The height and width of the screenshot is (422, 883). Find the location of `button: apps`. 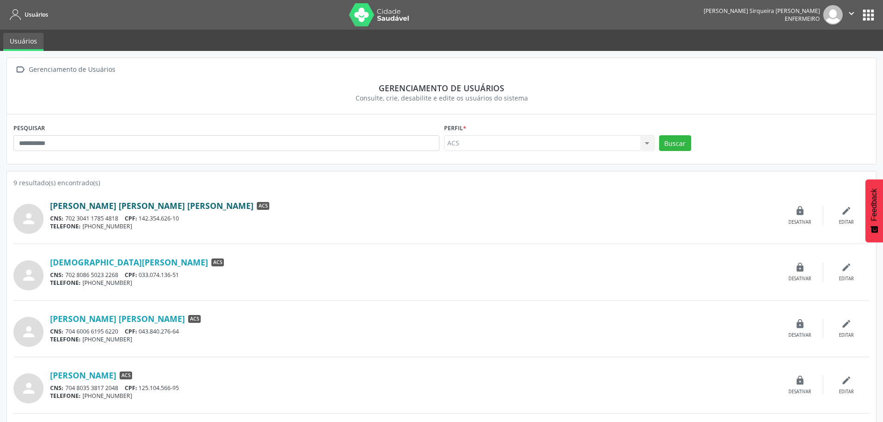

button: apps is located at coordinates (868, 15).